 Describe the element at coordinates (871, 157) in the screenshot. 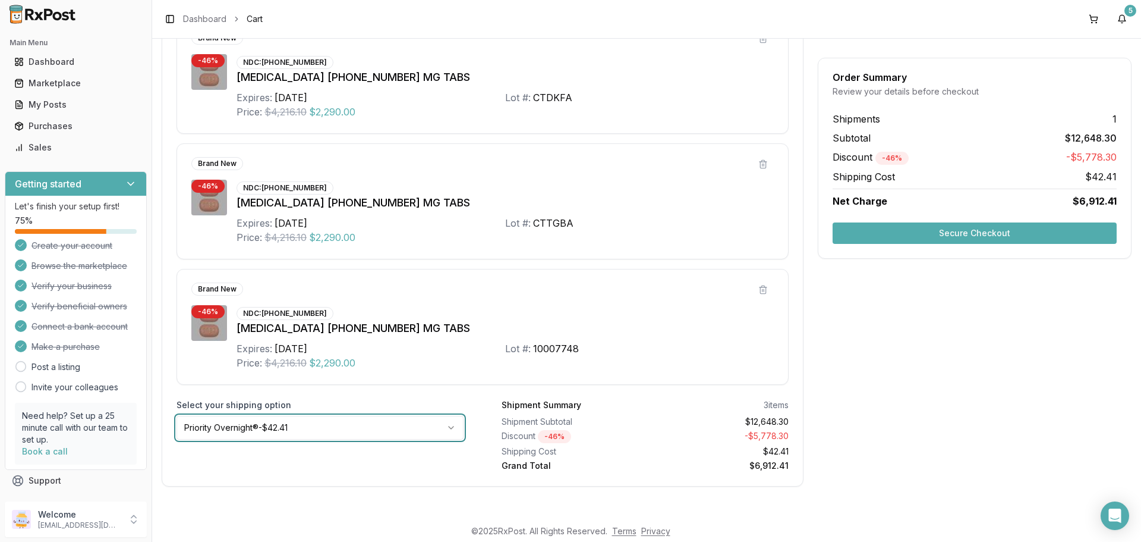

I see `span: Discount` at that location.